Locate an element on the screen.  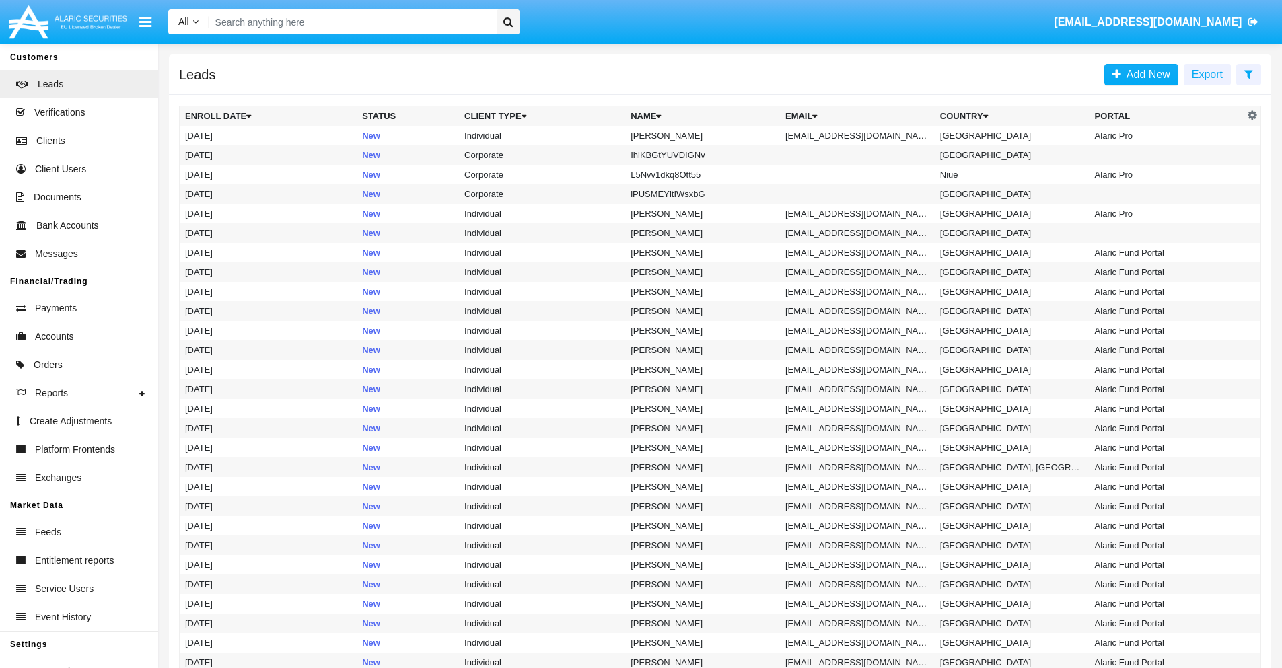
span: Client Users is located at coordinates (61, 169).